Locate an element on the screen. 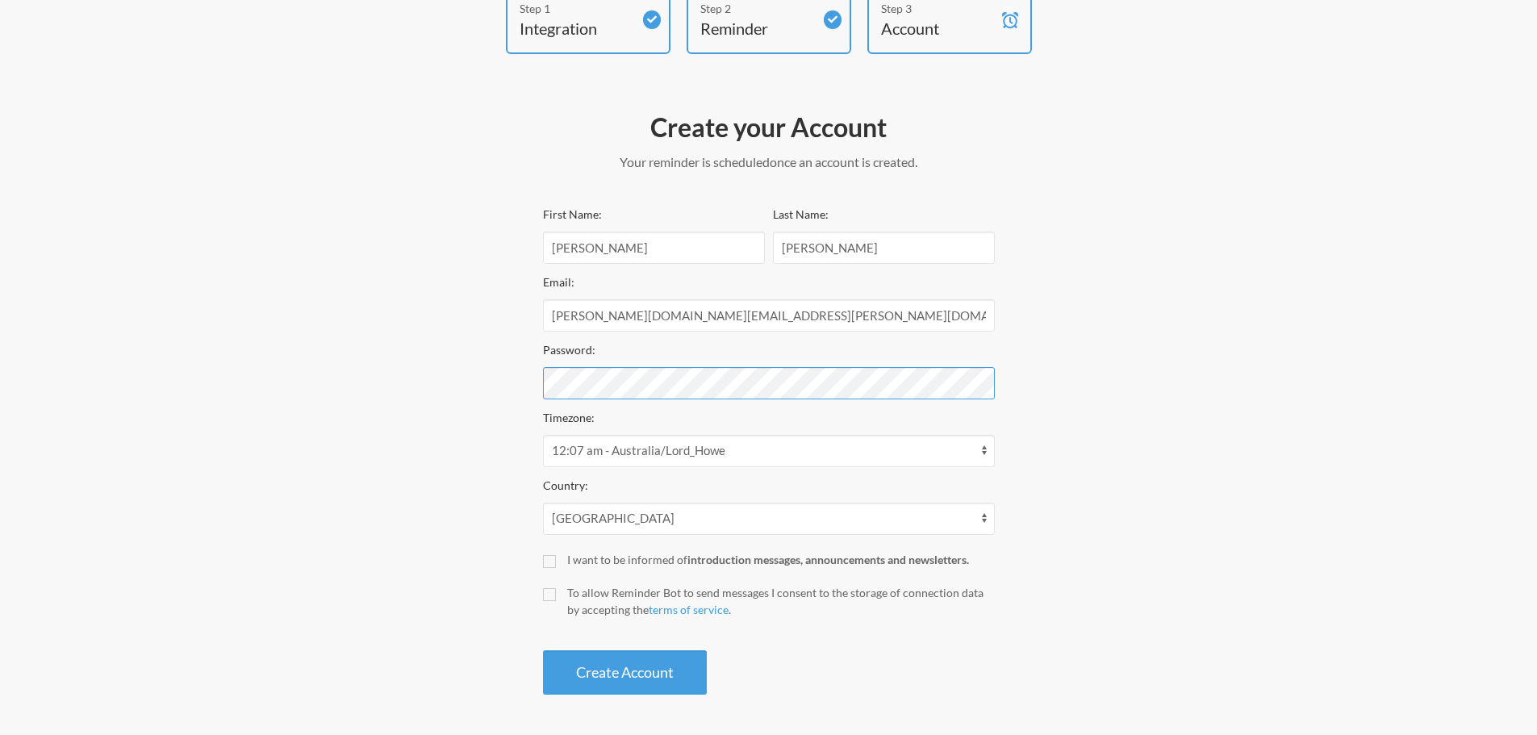 Image resolution: width=1537 pixels, height=735 pixels. div: I want to be informed of is located at coordinates (781, 559).